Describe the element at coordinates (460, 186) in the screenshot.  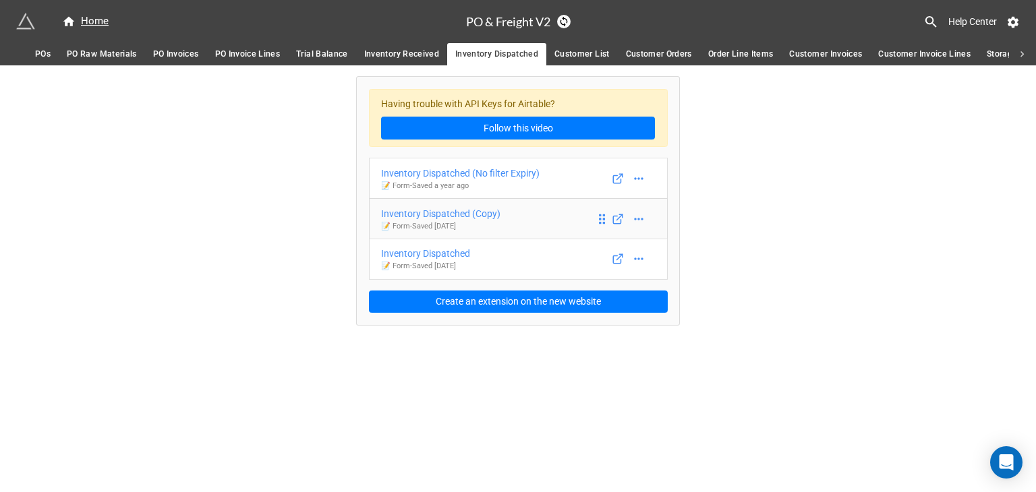
I see `p: 📝 Form - Saved a year ago` at that location.